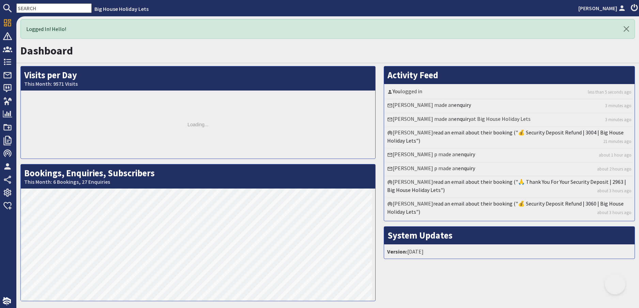 This screenshot has height=308, width=639. What do you see at coordinates (506, 137) in the screenshot?
I see `a: read an email about their booking ("💰 Security Deposit Refund | 3004 | Big House Holiday Lets")` at bounding box center [506, 137].